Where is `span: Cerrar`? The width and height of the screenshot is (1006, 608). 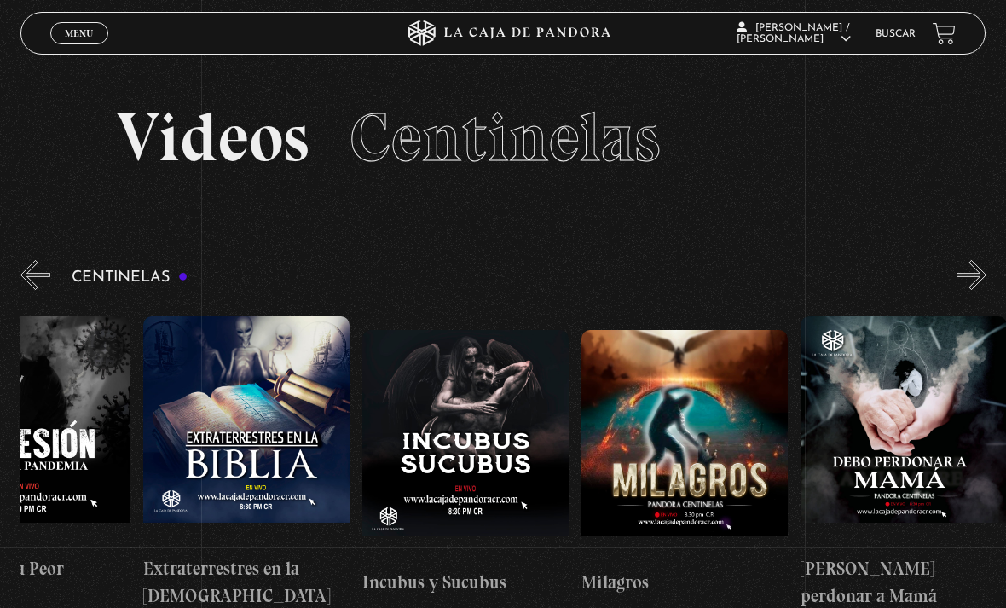 span: Cerrar is located at coordinates (79, 49).